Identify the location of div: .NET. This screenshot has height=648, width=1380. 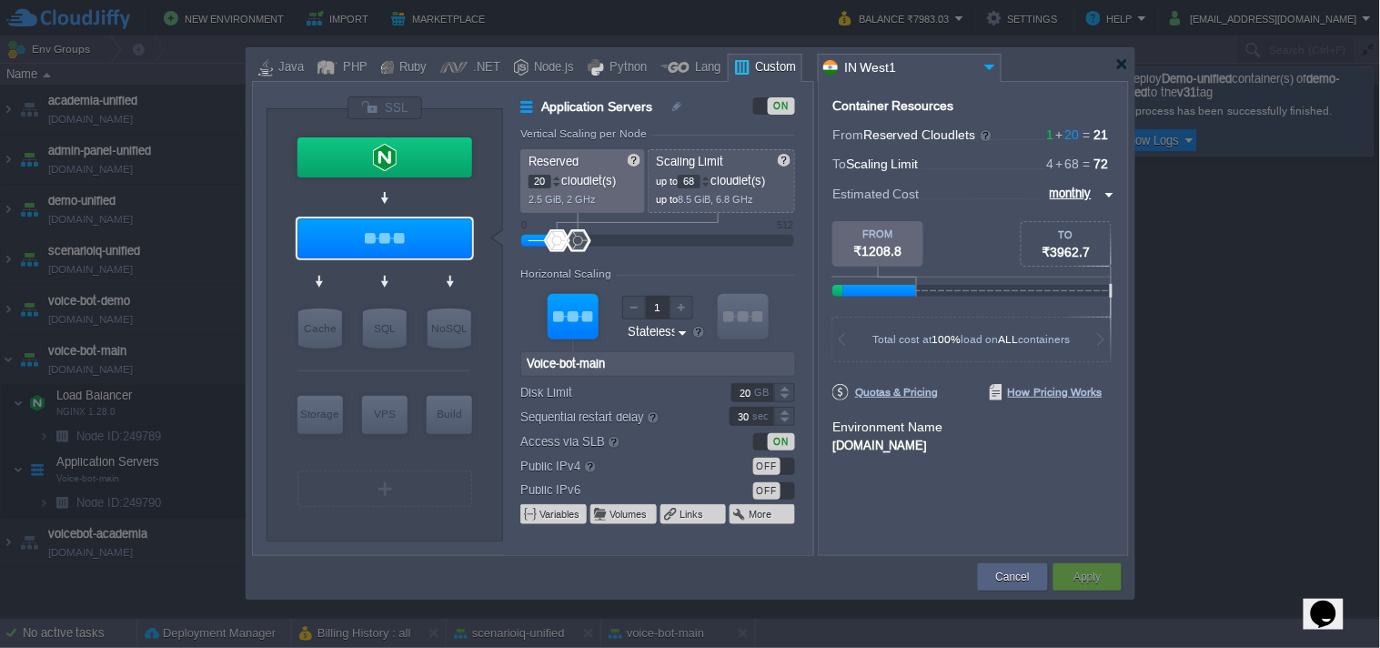
(484, 68).